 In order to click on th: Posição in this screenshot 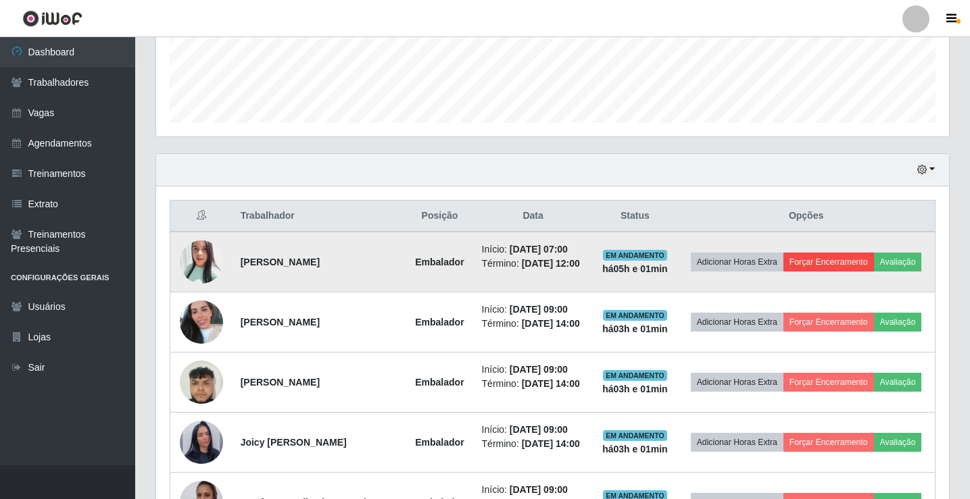, I will do `click(439, 216)`.